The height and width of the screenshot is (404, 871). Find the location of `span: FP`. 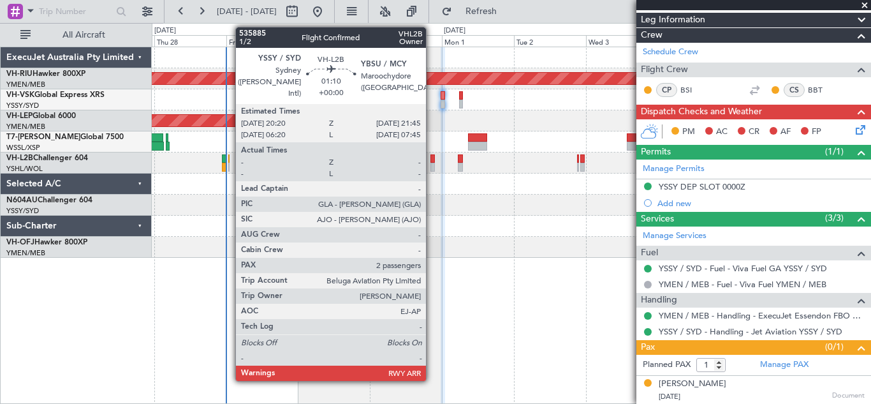

span: FP is located at coordinates (817, 132).